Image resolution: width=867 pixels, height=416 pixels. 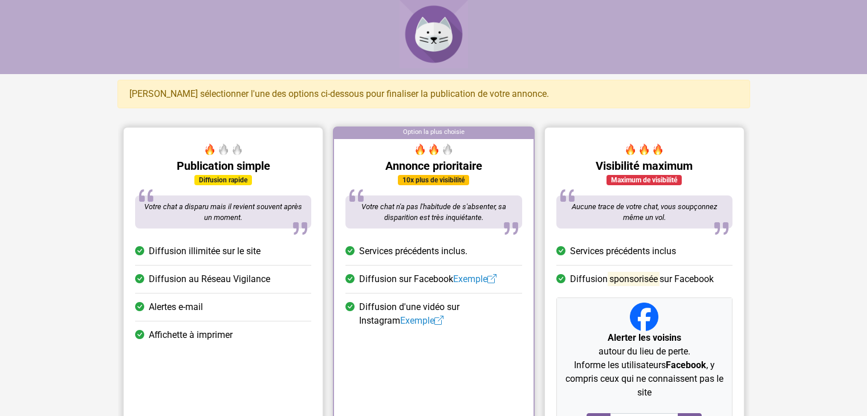 I want to click on img: Facebook, so click(x=644, y=317).